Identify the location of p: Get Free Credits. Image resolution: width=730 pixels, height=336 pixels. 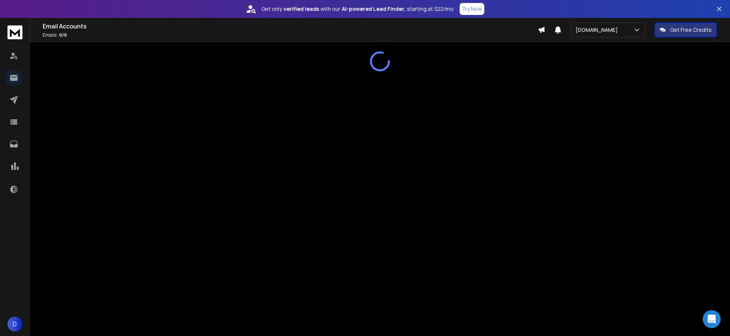
(691, 30).